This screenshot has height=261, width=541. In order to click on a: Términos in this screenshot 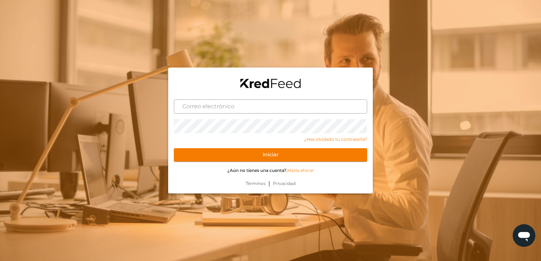, I will do `click(255, 184)`.